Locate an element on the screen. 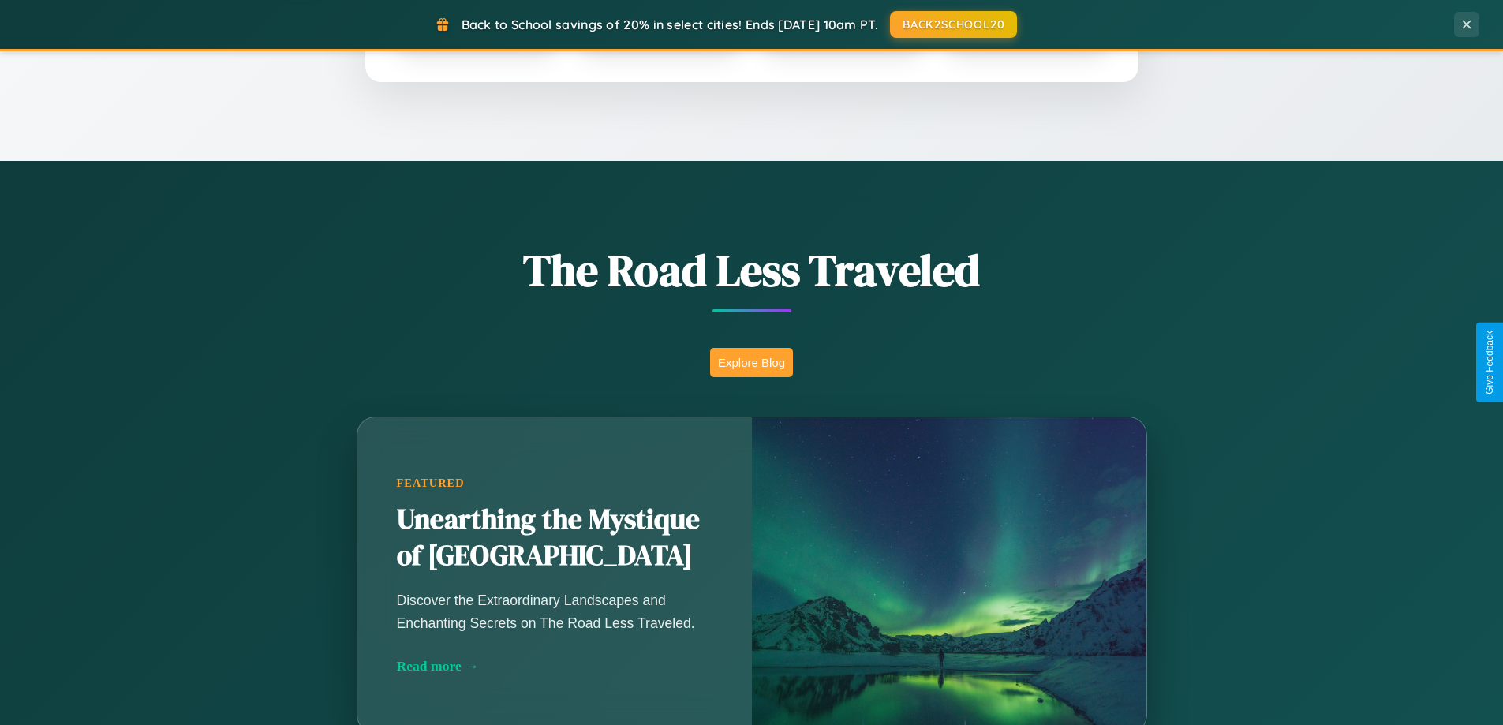  h1: The Road Less Traveled is located at coordinates (752, 270).